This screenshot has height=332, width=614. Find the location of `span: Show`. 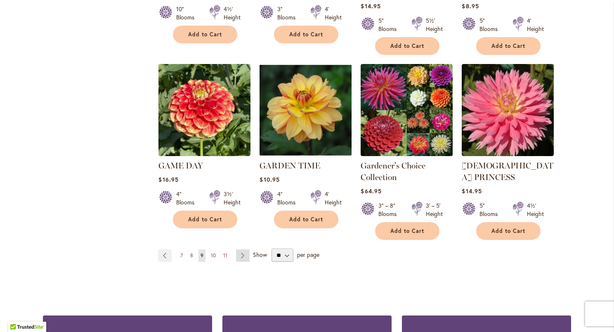

span: Show is located at coordinates (260, 254).